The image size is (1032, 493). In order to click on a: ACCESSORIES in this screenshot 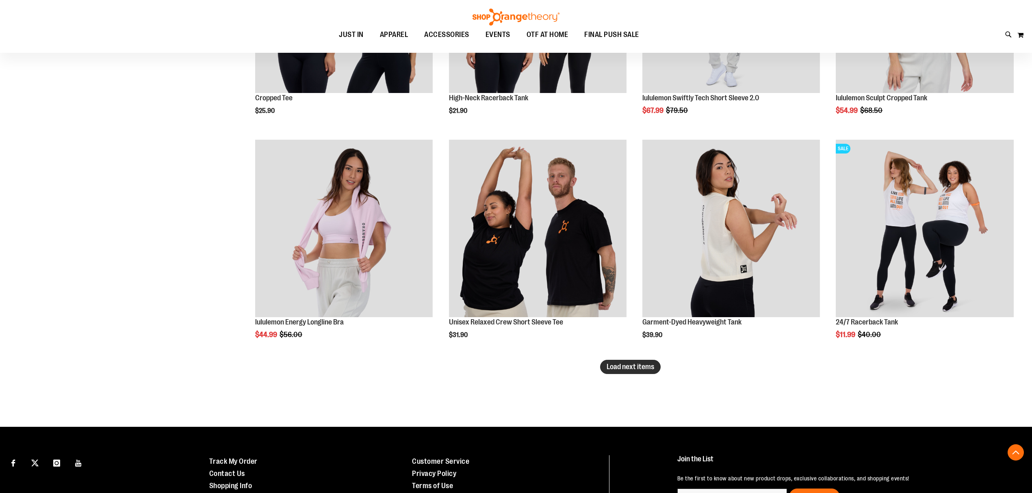, I will do `click(447, 35)`.